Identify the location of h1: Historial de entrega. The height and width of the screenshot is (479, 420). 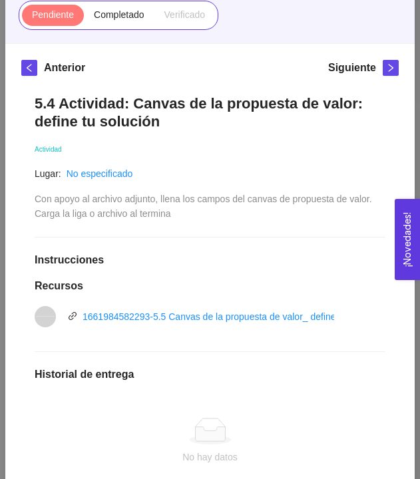
(210, 375).